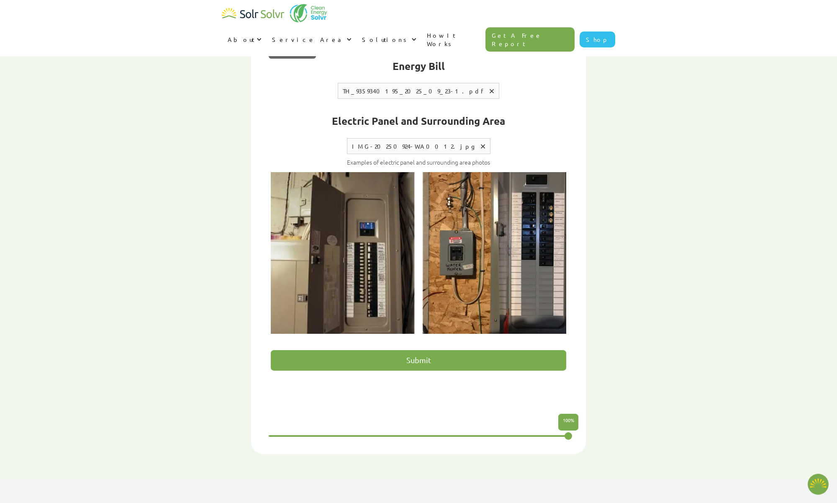 The image size is (837, 503). Describe the element at coordinates (567, 420) in the screenshot. I see `span: 100` at that location.